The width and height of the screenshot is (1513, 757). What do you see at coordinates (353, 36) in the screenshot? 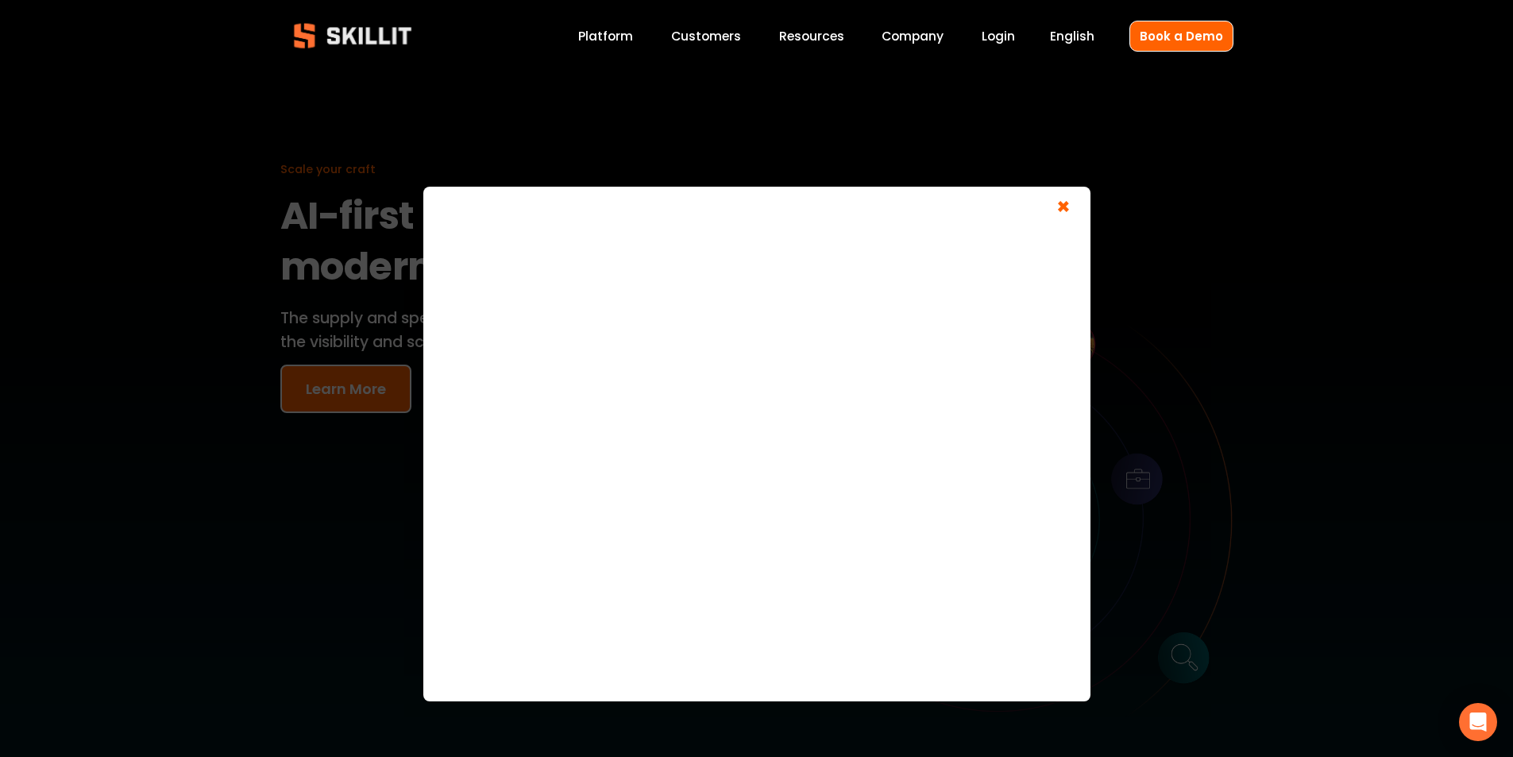
I see `img: Skillit` at bounding box center [353, 36].